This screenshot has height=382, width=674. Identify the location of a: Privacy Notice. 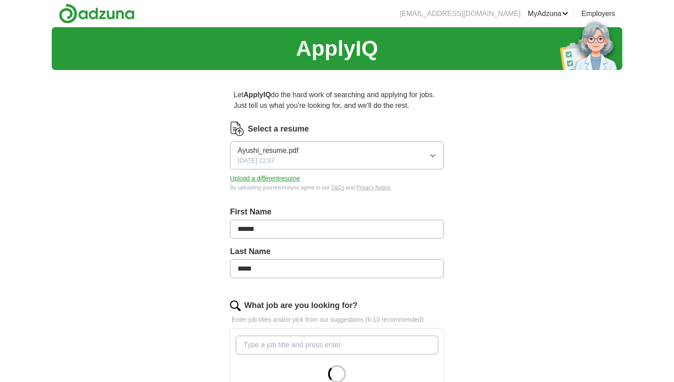
(373, 188).